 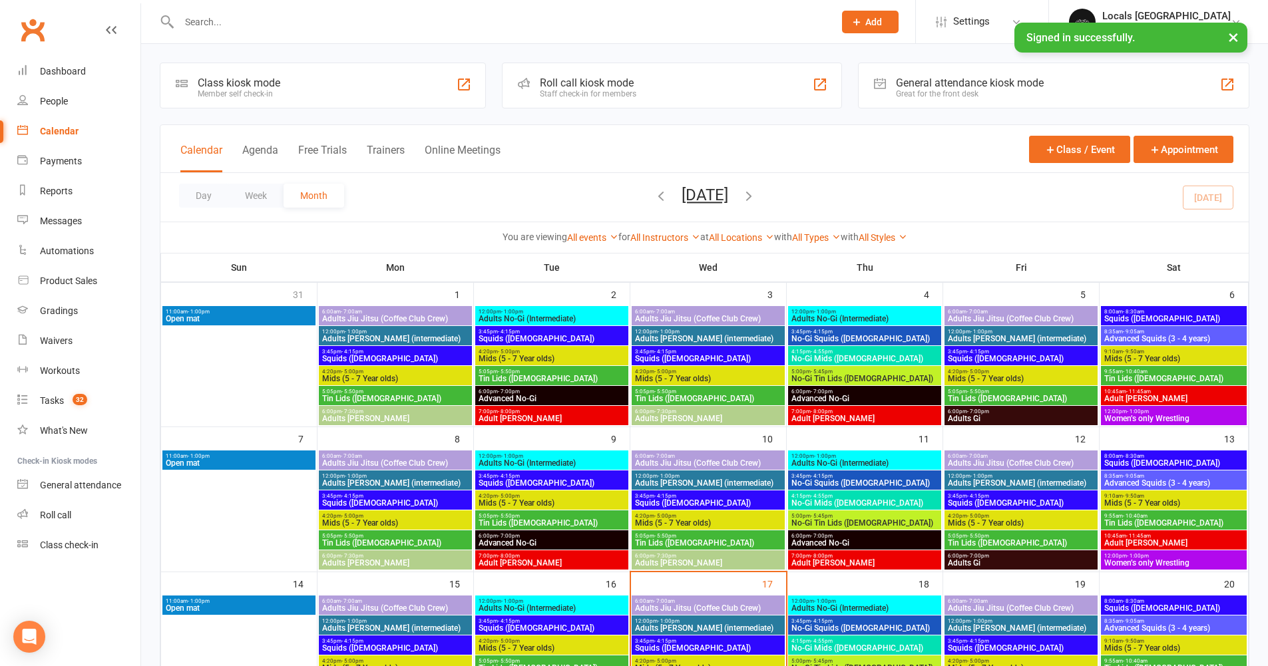 What do you see at coordinates (79, 545) in the screenshot?
I see `a: Class kiosk mode` at bounding box center [79, 545].